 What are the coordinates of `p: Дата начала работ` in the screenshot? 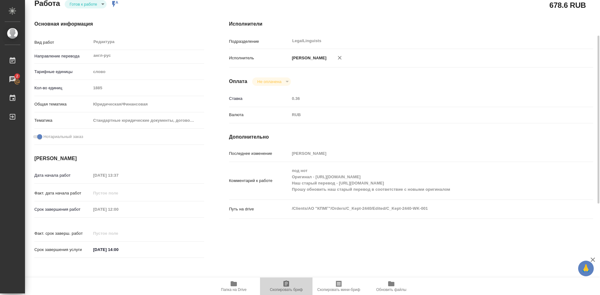 It's located at (62, 176).